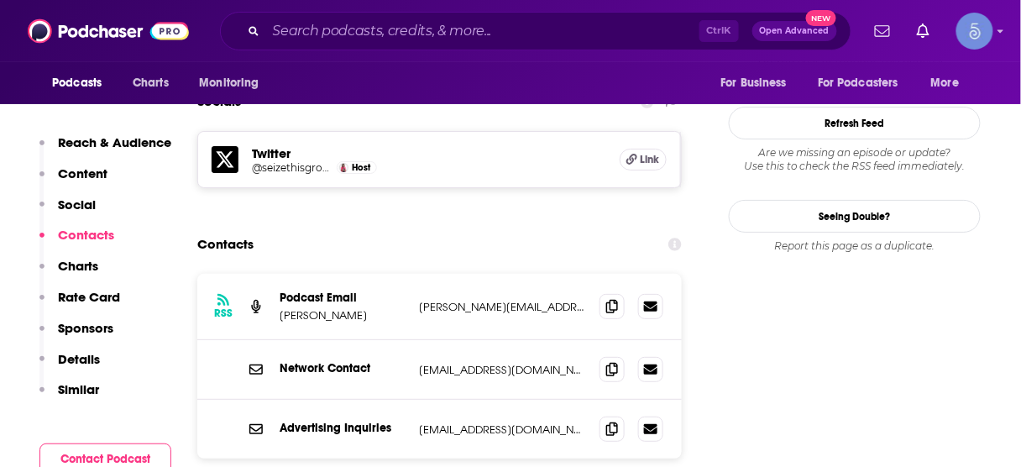  Describe the element at coordinates (80, 304) in the screenshot. I see `button: Rate Card` at that location.